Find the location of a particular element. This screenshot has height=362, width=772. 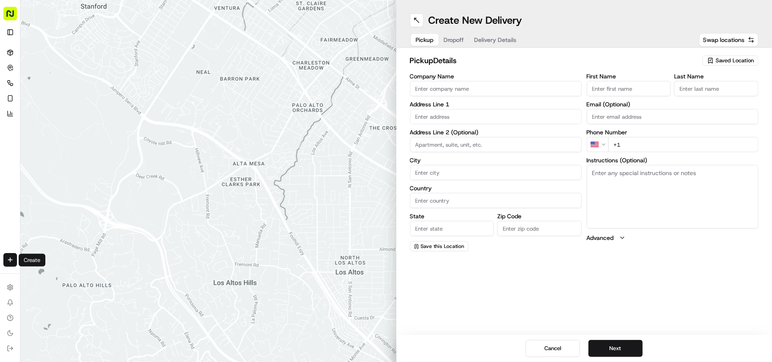

button: Start new chat is located at coordinates (149, 89).